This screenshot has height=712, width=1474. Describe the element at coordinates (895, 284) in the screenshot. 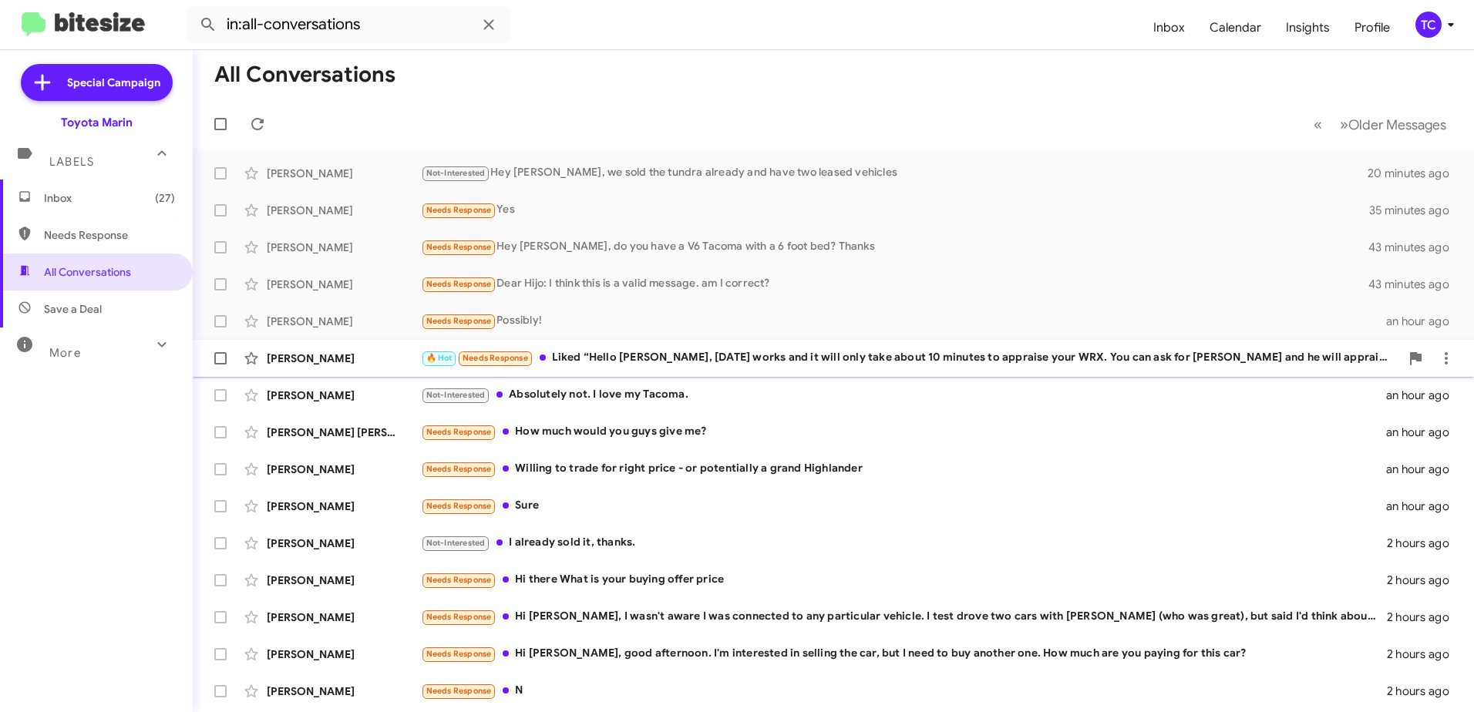

I see `div: Dear Hijo: I think this is a valid message. am I correct?` at that location.